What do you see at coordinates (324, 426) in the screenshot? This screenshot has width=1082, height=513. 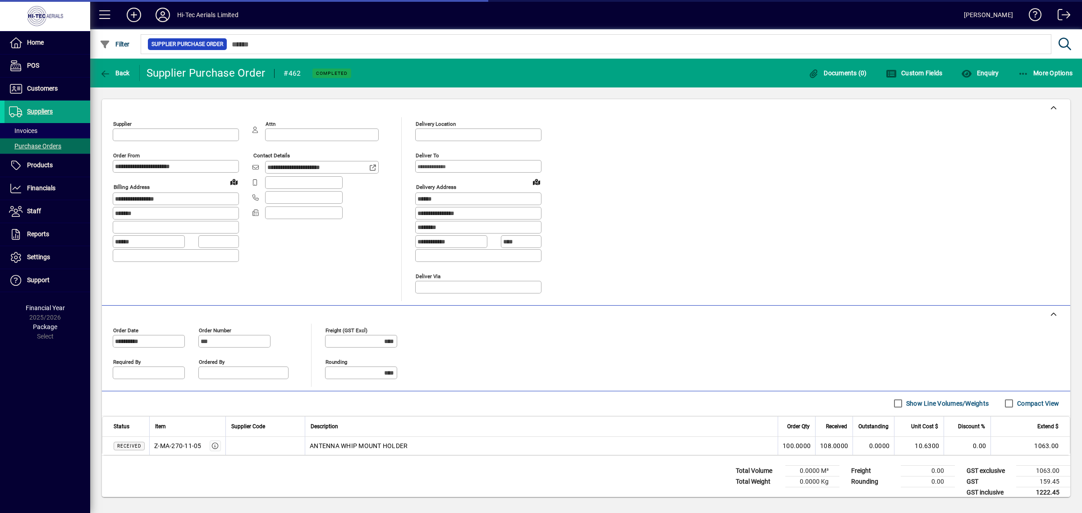 I see `span: Description` at bounding box center [324, 426].